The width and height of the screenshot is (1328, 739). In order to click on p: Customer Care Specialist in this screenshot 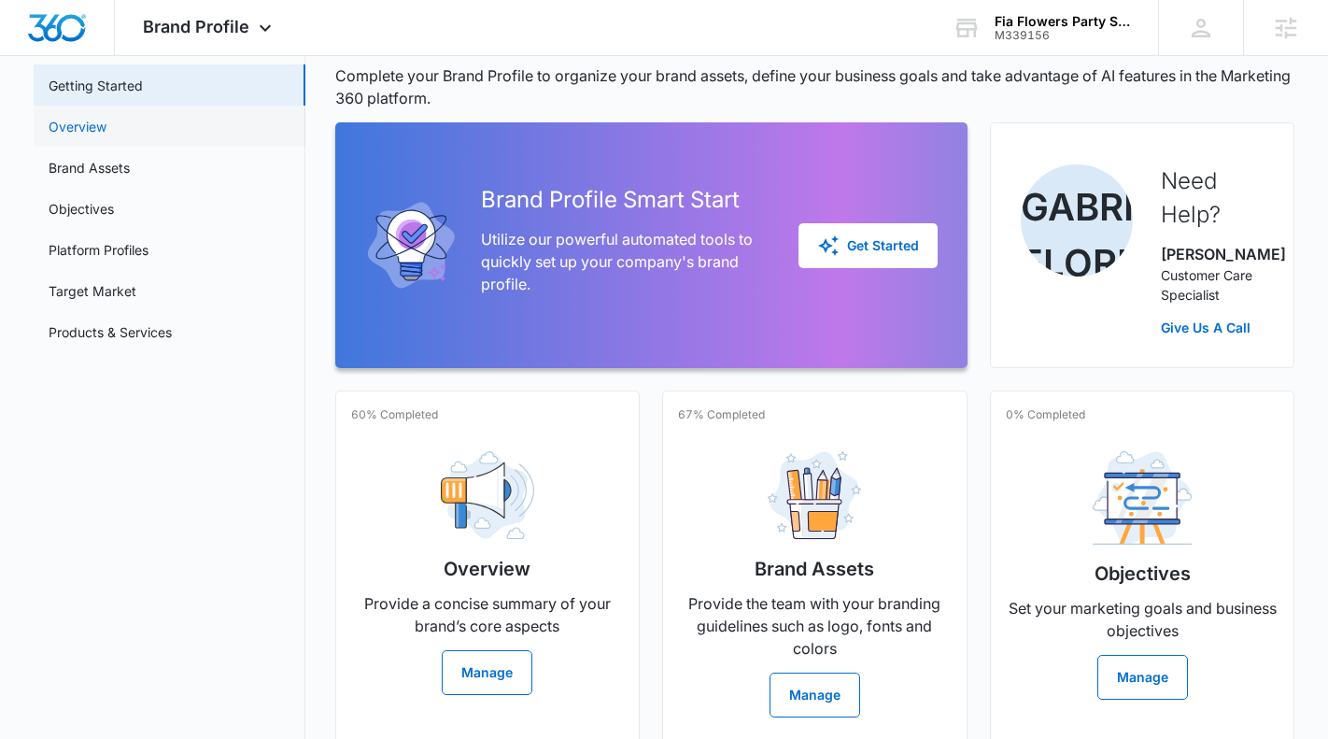, I will do `click(1212, 285)`.